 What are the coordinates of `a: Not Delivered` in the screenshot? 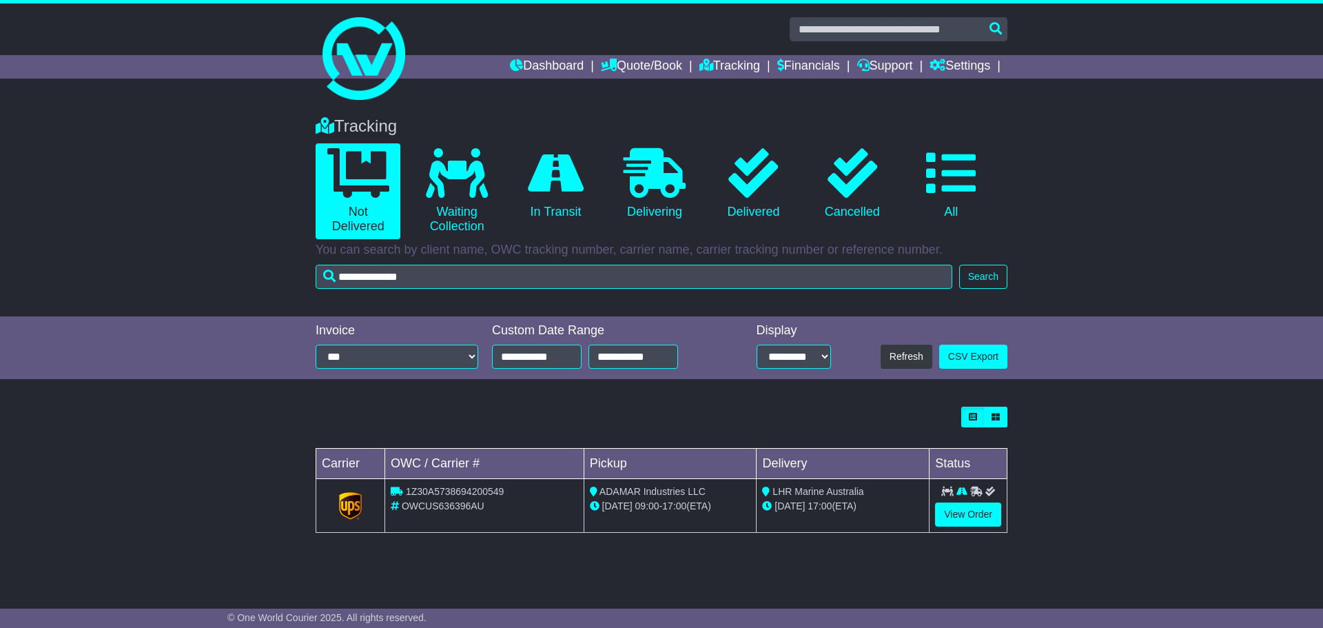 It's located at (358, 191).